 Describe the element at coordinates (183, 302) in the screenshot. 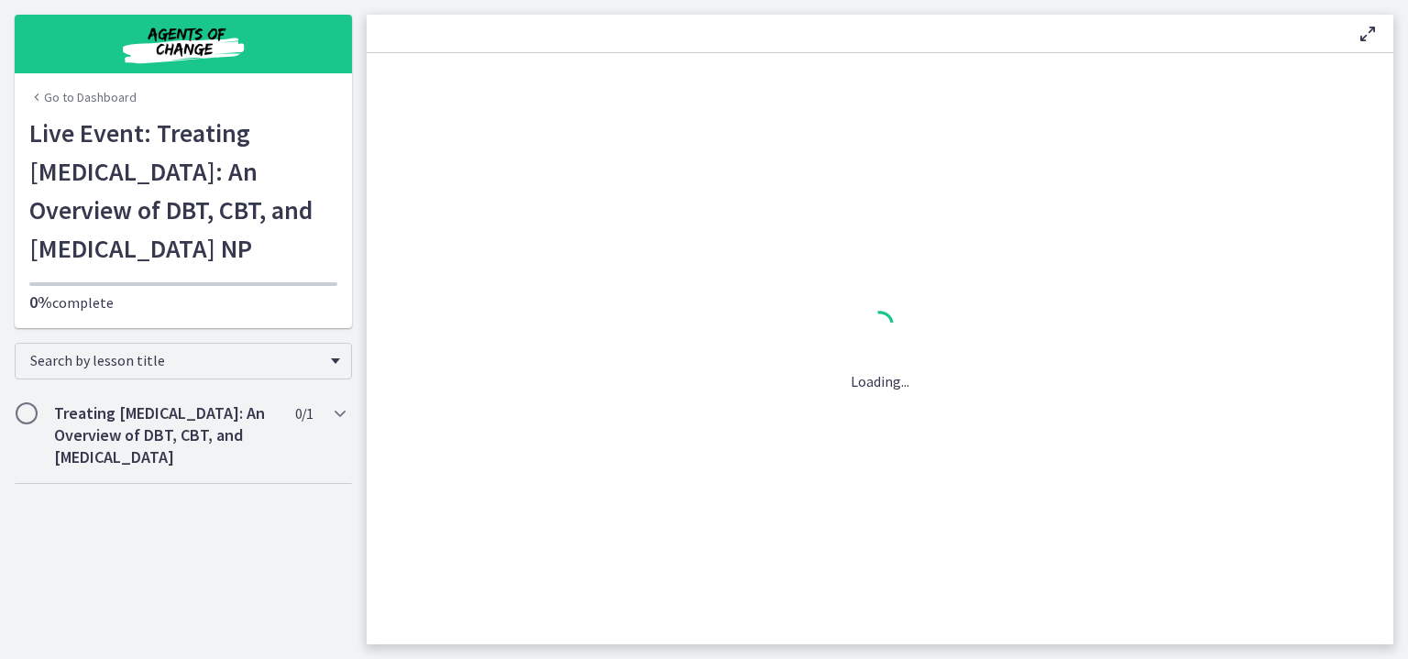

I see `p: complete` at that location.